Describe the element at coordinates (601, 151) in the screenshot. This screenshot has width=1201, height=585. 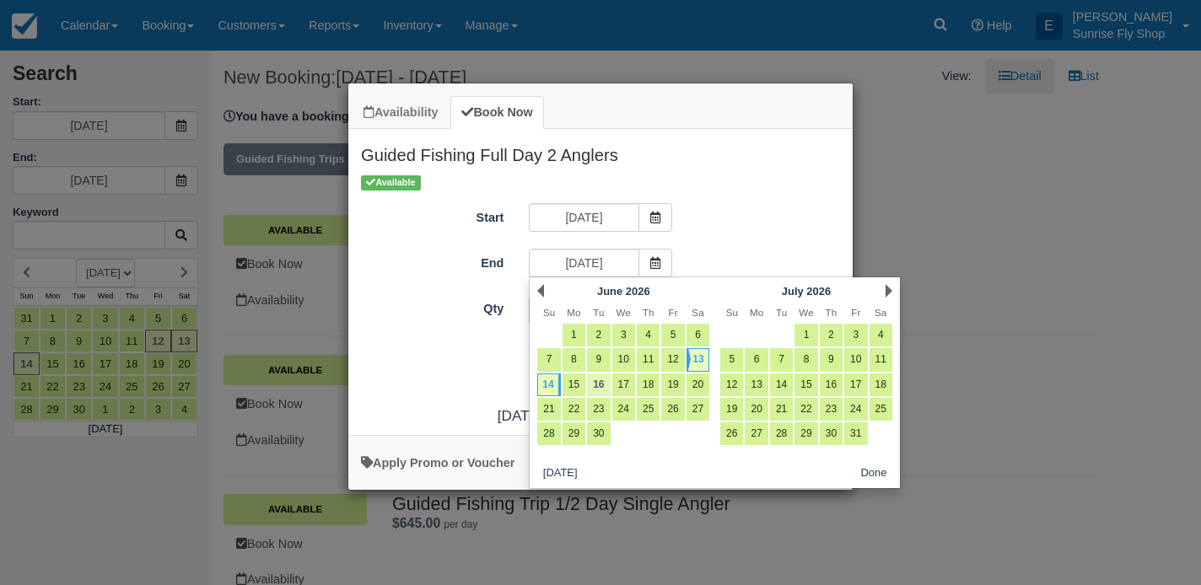
I see `h2: Guided Fishing Full Day 2 Anglers` at that location.